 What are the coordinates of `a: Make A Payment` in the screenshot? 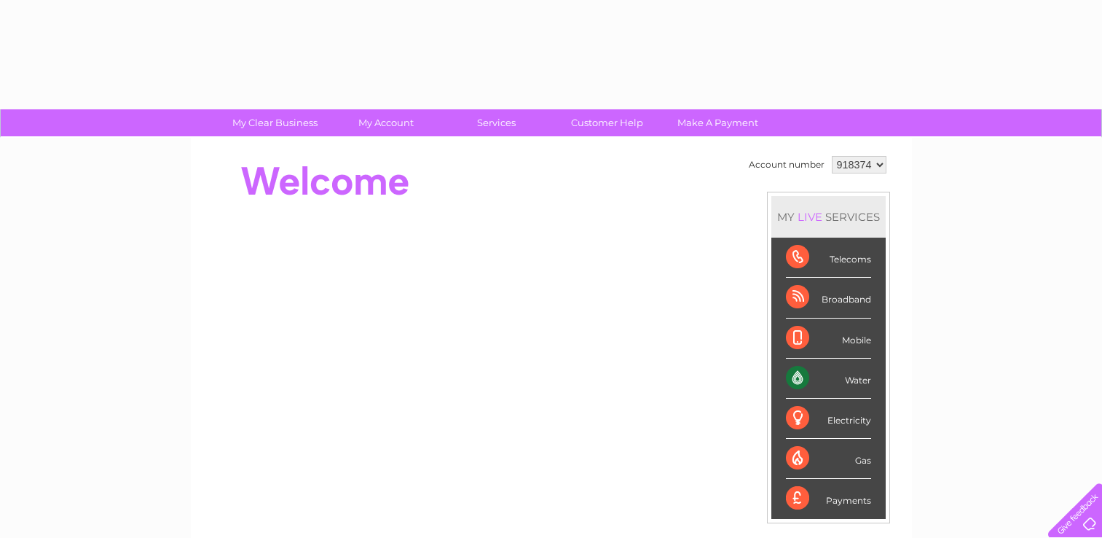 It's located at (718, 122).